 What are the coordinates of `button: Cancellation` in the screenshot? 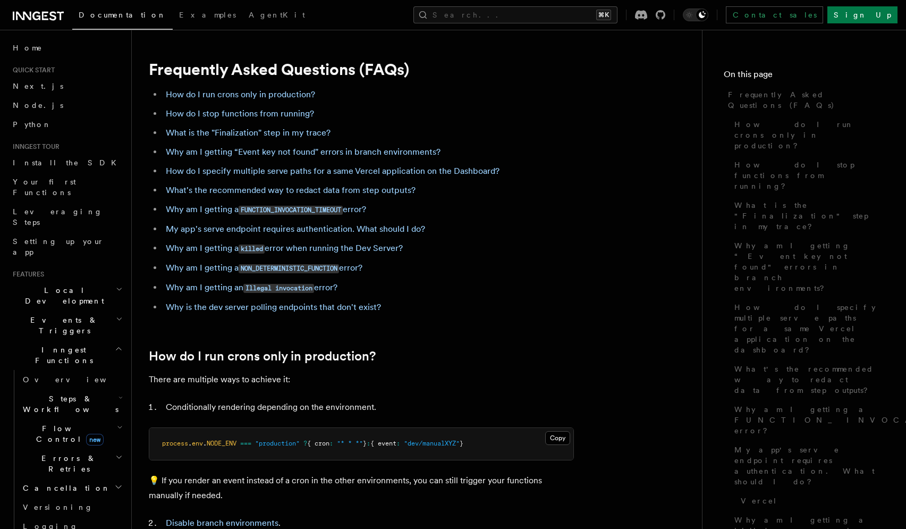 It's located at (72, 488).